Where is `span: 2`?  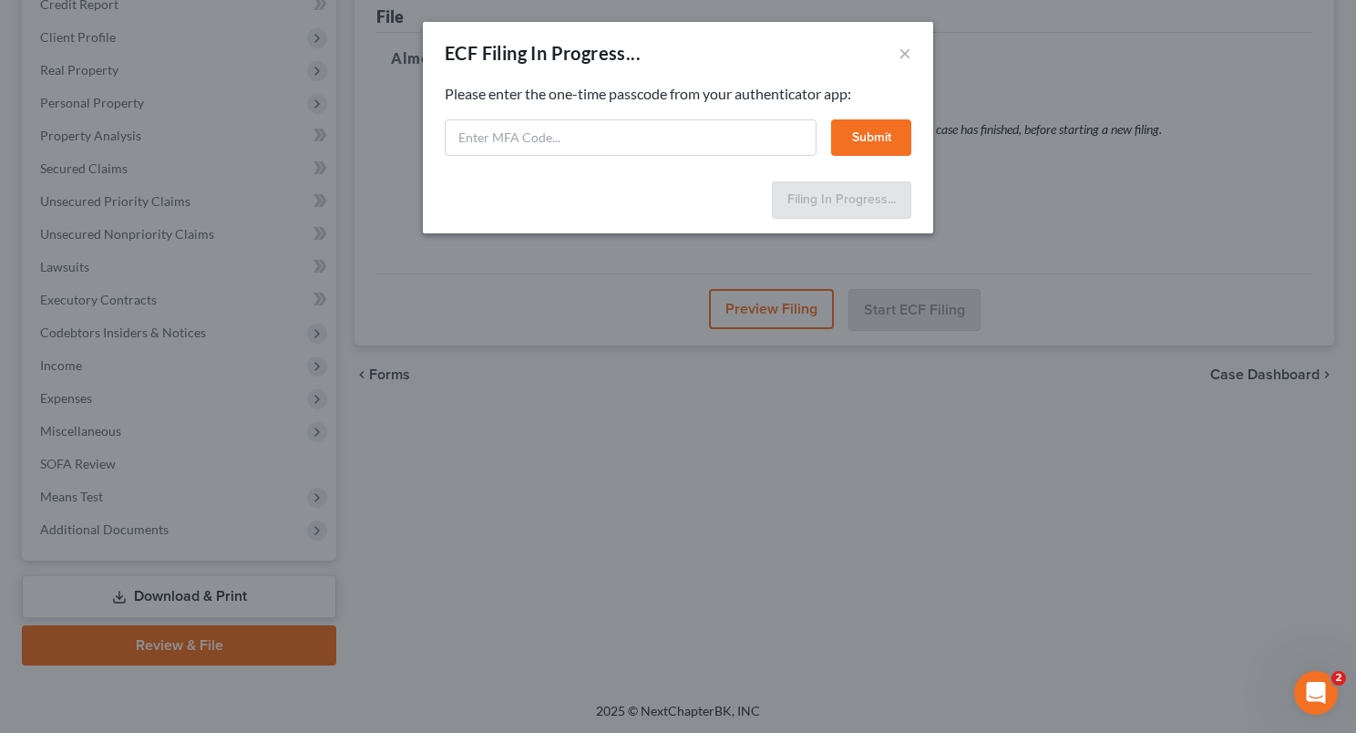 span: 2 is located at coordinates (1339, 678).